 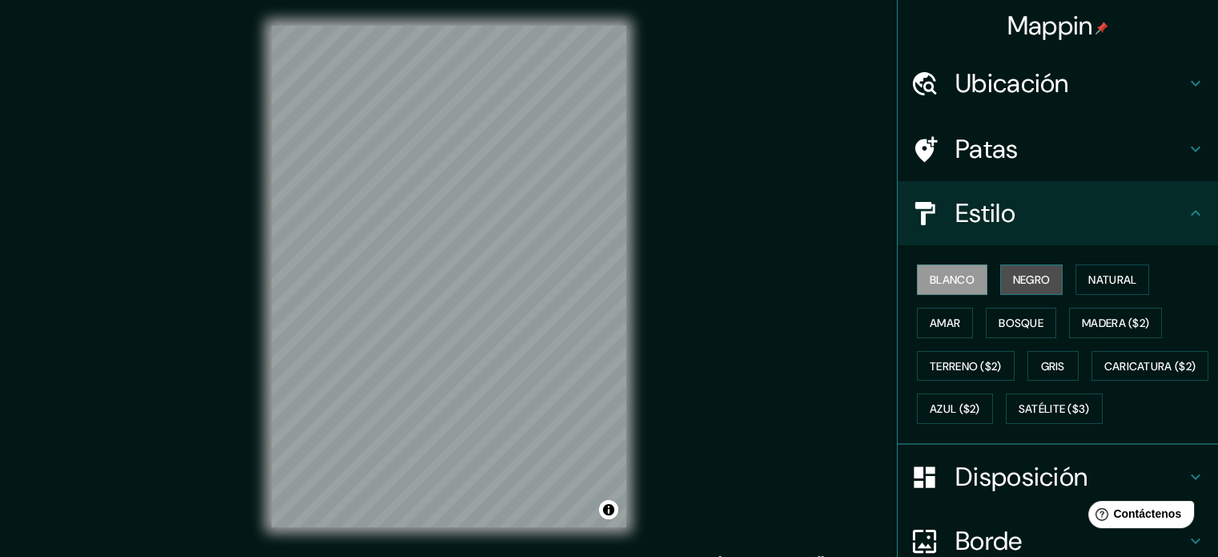 What do you see at coordinates (1058, 477) in the screenshot?
I see `div: Disposición` at bounding box center [1058, 477].